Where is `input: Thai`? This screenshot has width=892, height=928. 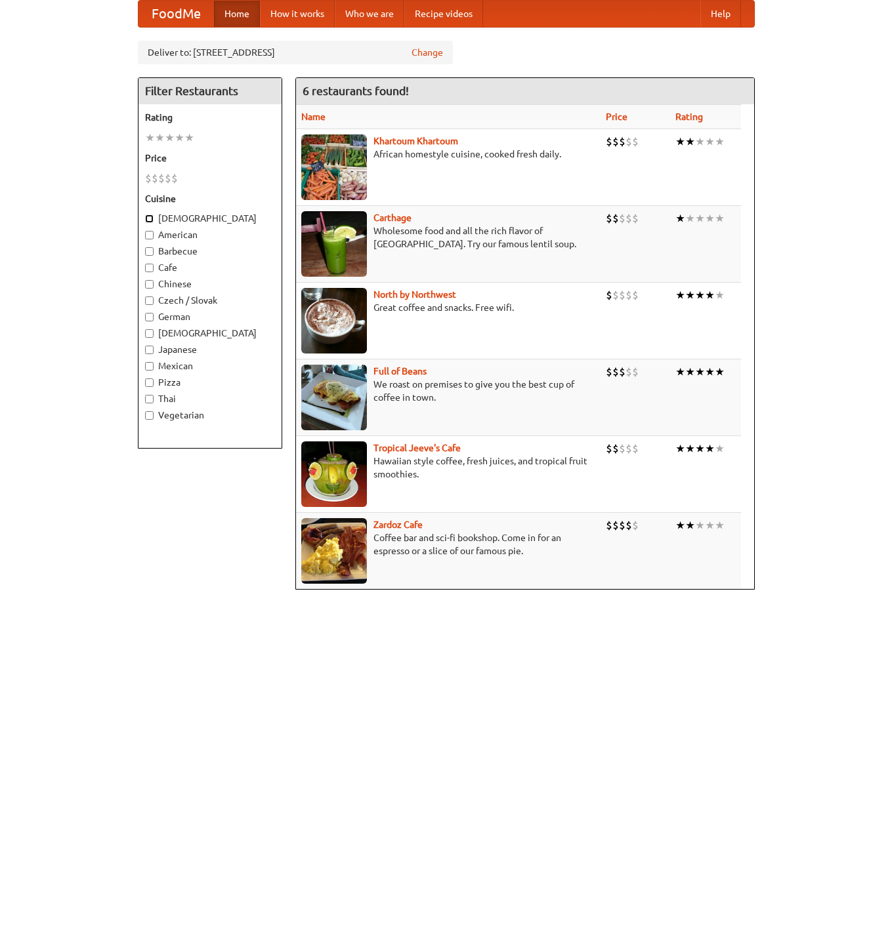 input: Thai is located at coordinates (149, 399).